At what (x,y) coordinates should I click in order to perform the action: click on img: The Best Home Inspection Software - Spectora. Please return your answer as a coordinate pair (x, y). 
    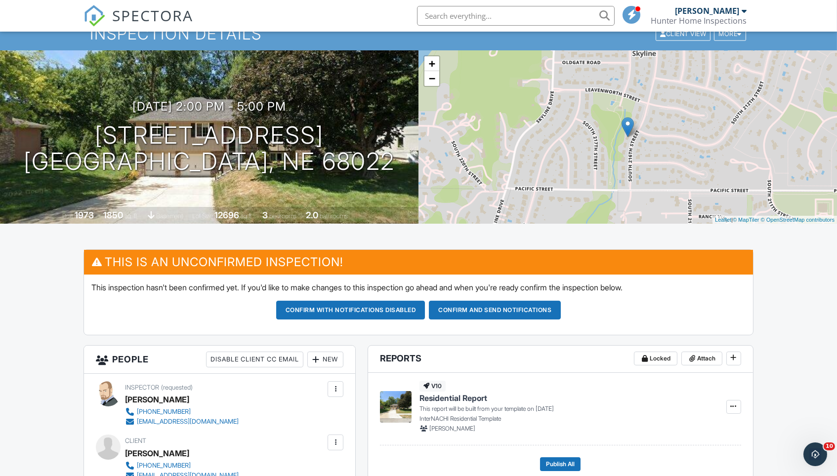
    Looking at the image, I should click on (94, 16).